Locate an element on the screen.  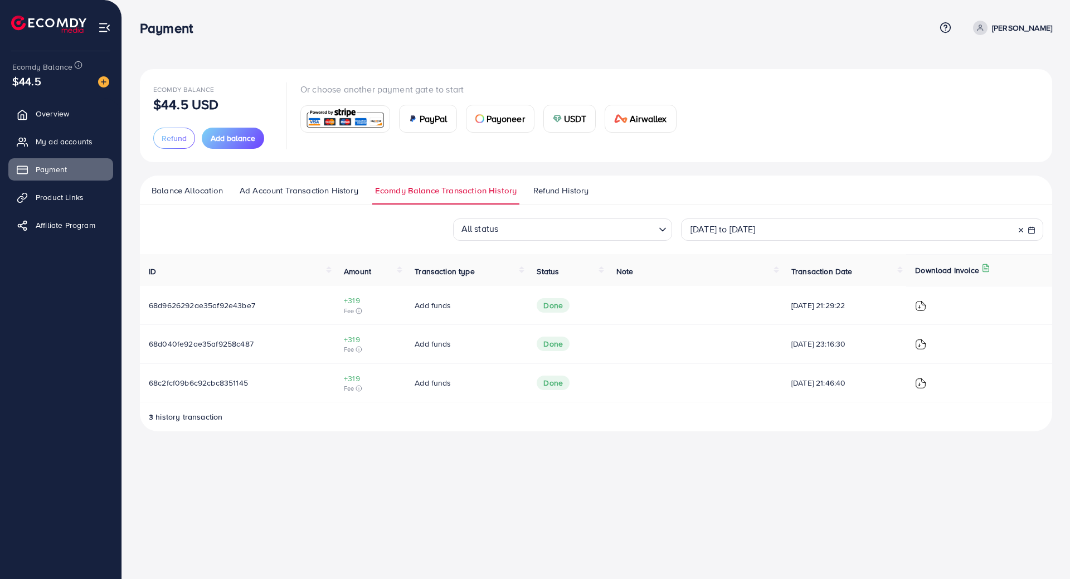
span: PayPal is located at coordinates (434, 119).